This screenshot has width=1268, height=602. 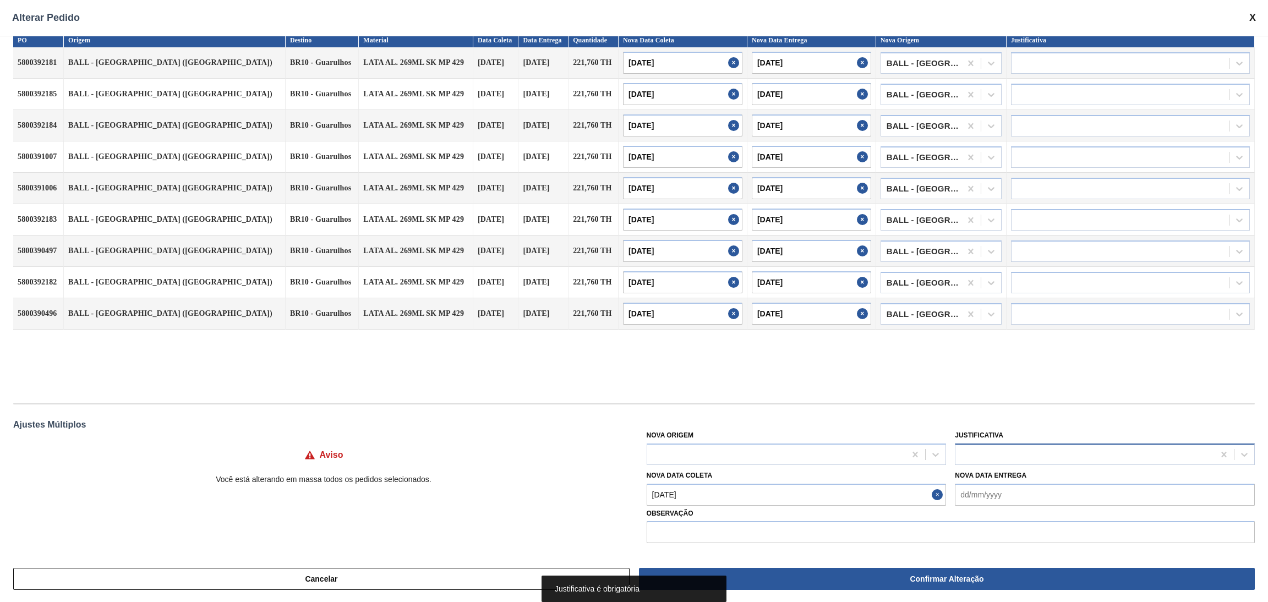 I want to click on td: 5800391006, so click(x=39, y=188).